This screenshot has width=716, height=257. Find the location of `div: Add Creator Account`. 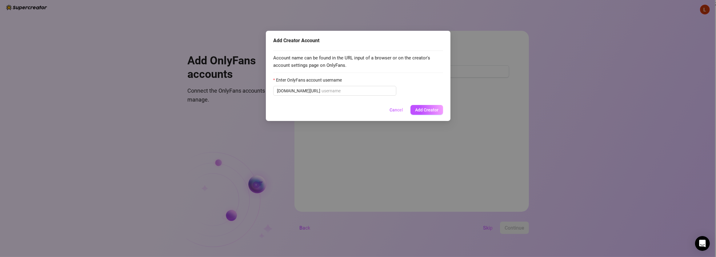

div: Add Creator Account is located at coordinates (358, 41).